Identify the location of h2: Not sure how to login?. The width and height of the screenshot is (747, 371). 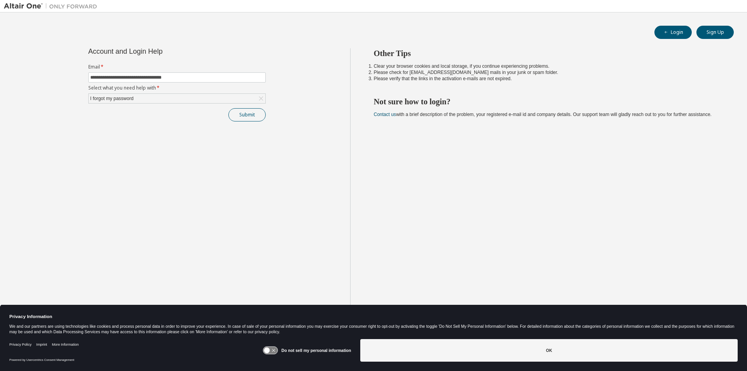
(547, 102).